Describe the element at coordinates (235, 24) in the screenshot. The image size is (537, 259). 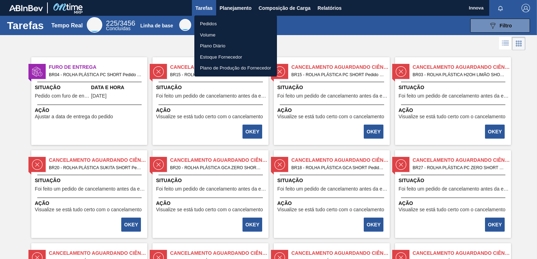
I see `li: Pedidos` at that location.